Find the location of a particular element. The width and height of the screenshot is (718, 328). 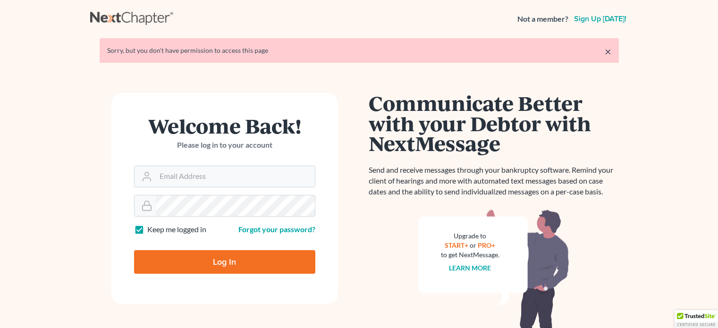

a: Forgot your password? is located at coordinates (277, 229).